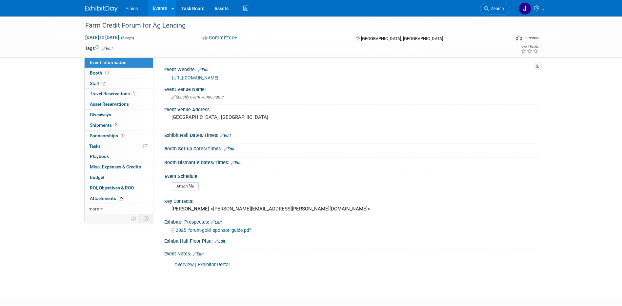 This screenshot has width=622, height=306. Describe the element at coordinates (525, 9) in the screenshot. I see `img: Jennifer Plumisto` at that location.